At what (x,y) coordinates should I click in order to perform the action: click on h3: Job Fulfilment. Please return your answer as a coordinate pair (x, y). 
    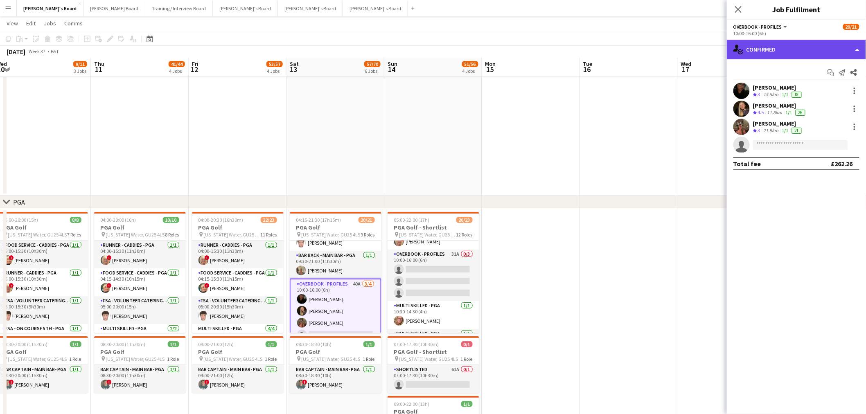
    Looking at the image, I should click on (797, 9).